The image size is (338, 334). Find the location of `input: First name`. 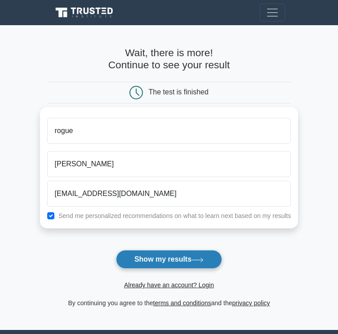

input: First name is located at coordinates (169, 131).